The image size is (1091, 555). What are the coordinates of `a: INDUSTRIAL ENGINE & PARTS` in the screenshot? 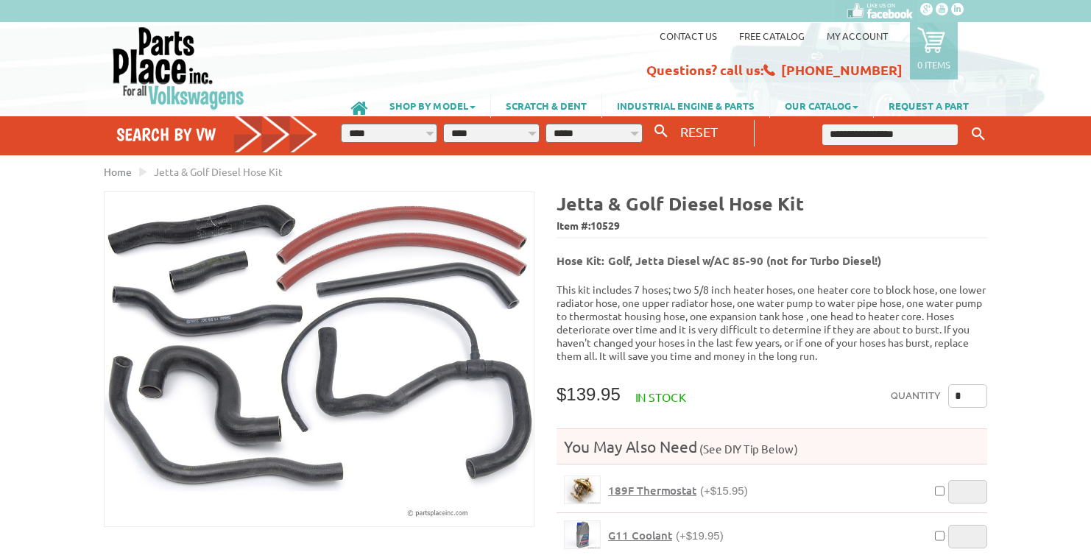 It's located at (685, 105).